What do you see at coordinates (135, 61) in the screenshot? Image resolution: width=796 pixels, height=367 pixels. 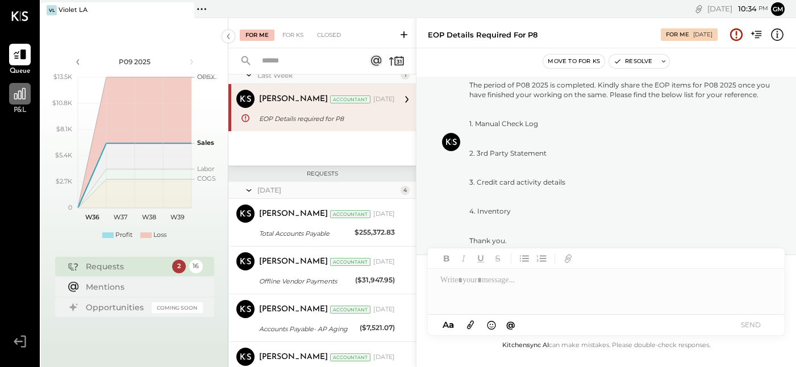 I see `div: P09 2025` at bounding box center [135, 61].